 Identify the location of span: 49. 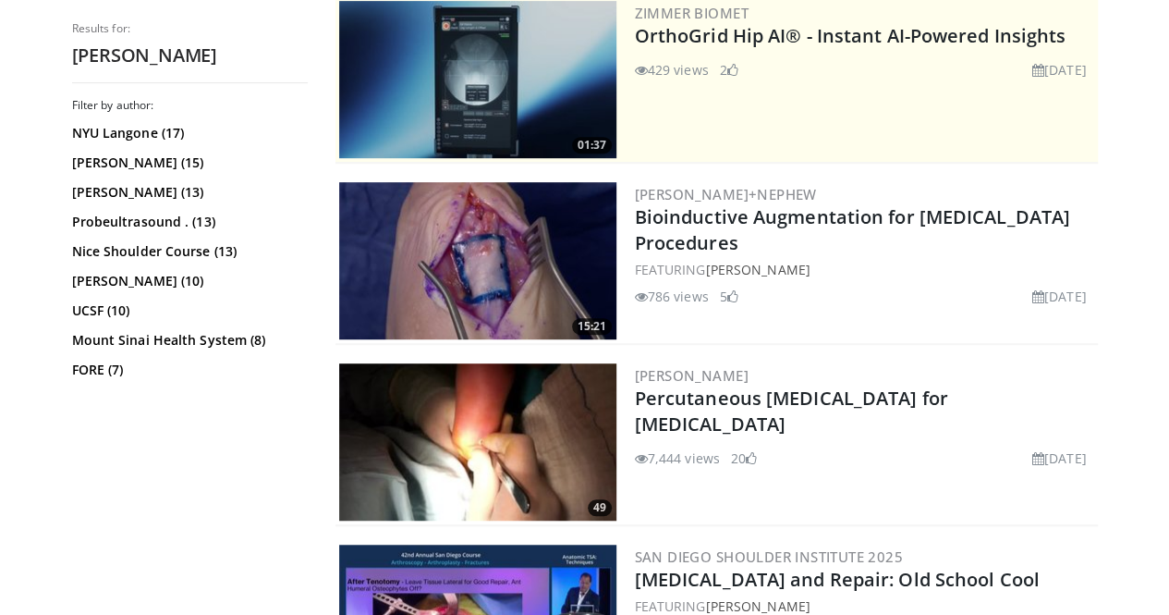
(600, 508).